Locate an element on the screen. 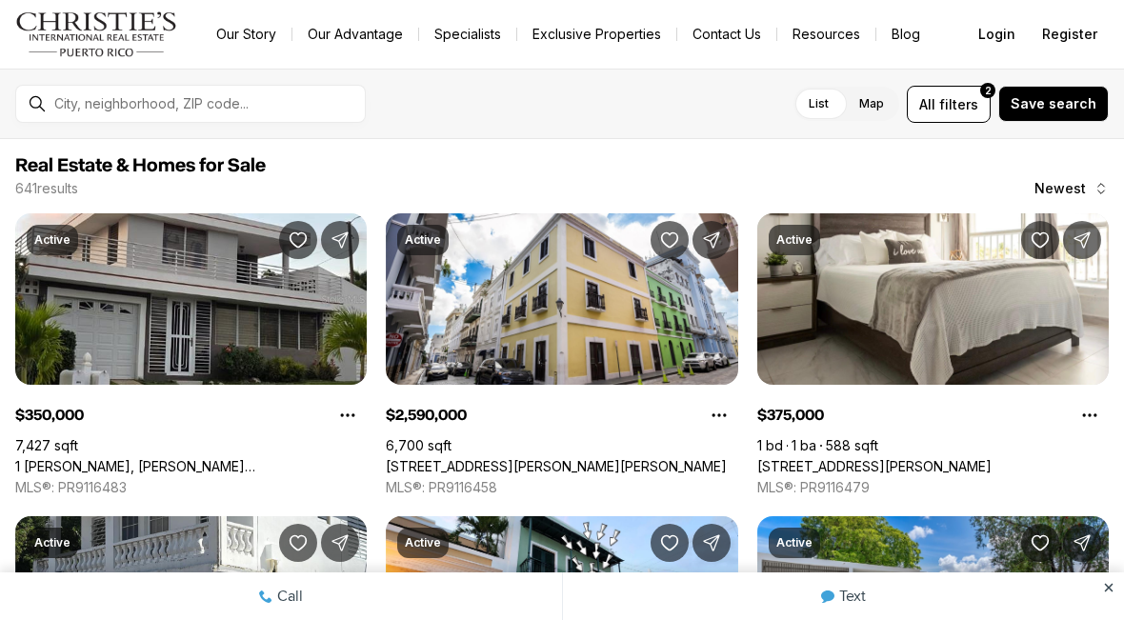  span: Login is located at coordinates (996, 34).